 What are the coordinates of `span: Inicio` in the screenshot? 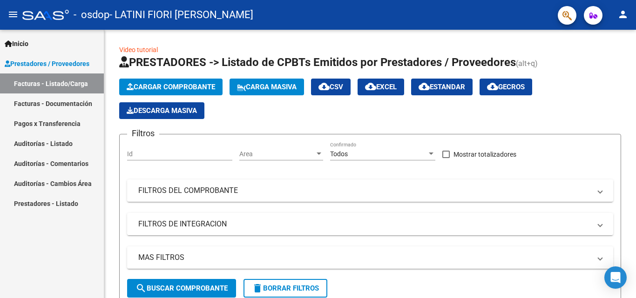 It's located at (16, 44).